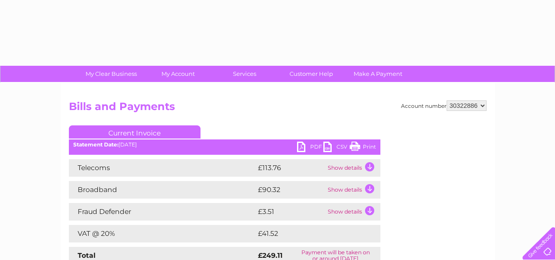  Describe the element at coordinates (162, 212) in the screenshot. I see `td: Fraud Defender` at that location.